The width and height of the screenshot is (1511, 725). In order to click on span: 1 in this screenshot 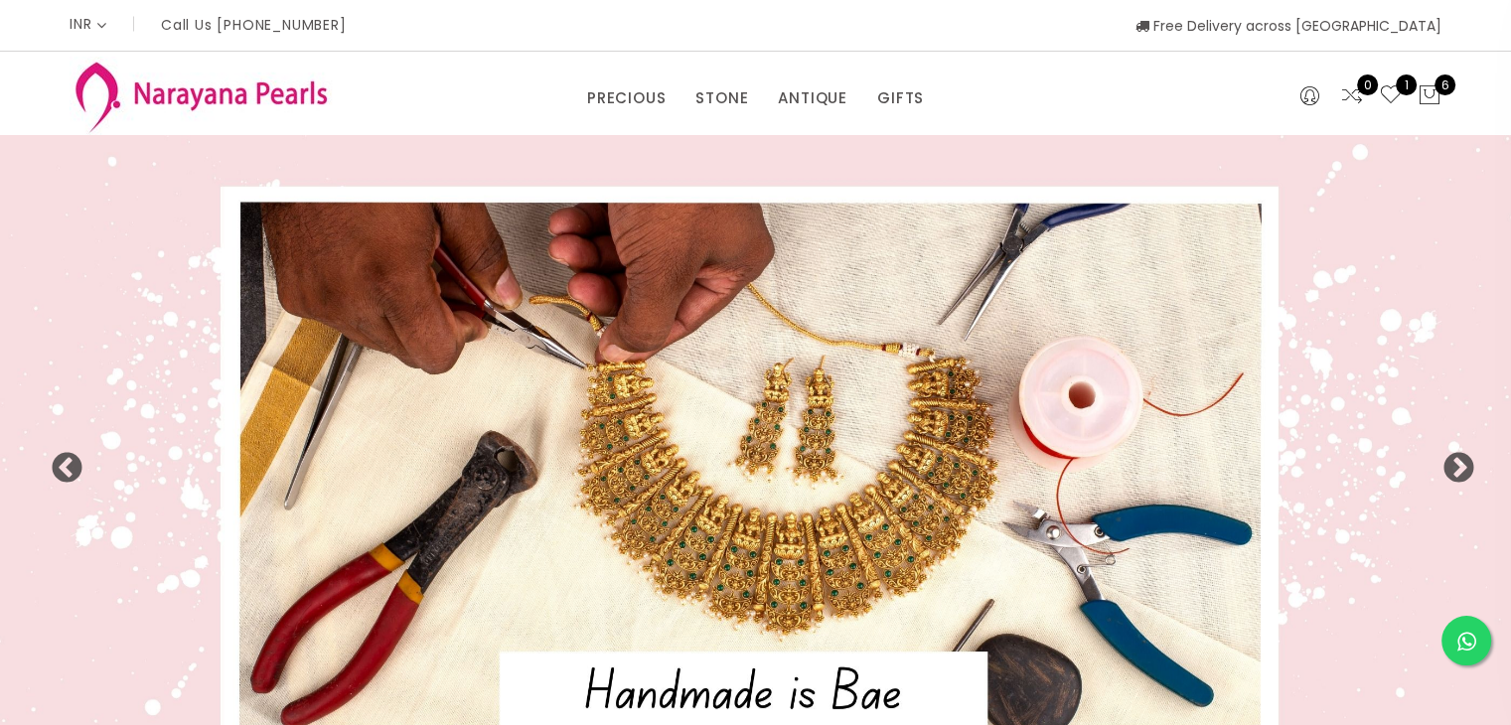, I will do `click(1406, 84)`.